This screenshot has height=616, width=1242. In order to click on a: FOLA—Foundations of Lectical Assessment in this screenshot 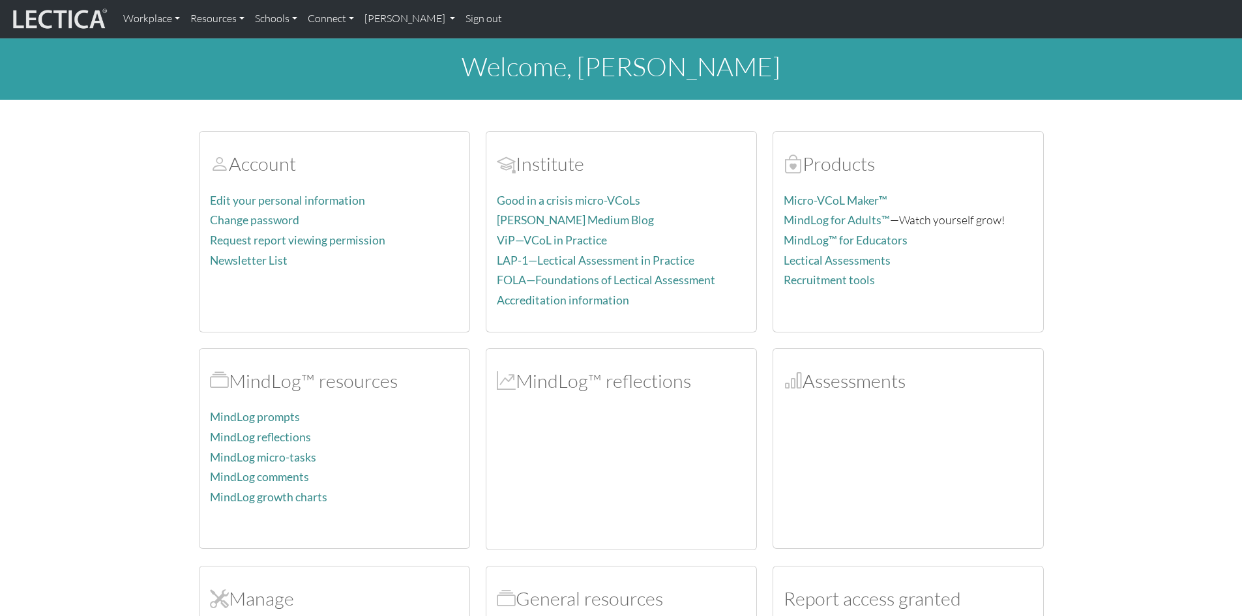, I will do `click(606, 280)`.